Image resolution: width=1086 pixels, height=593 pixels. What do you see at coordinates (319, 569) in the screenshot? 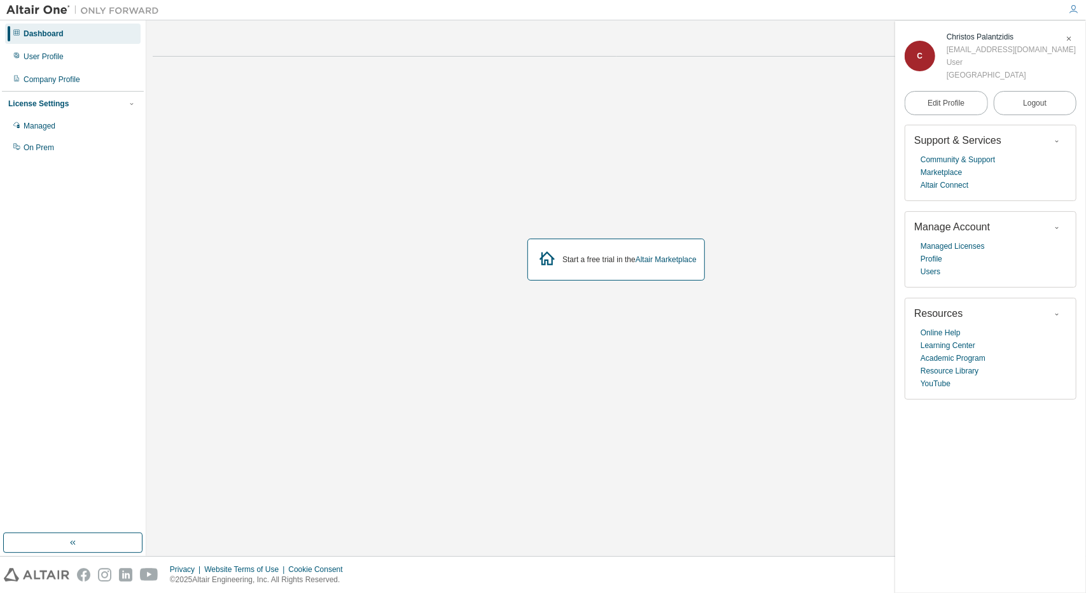
I see `div: Cookie Consent` at bounding box center [319, 569].